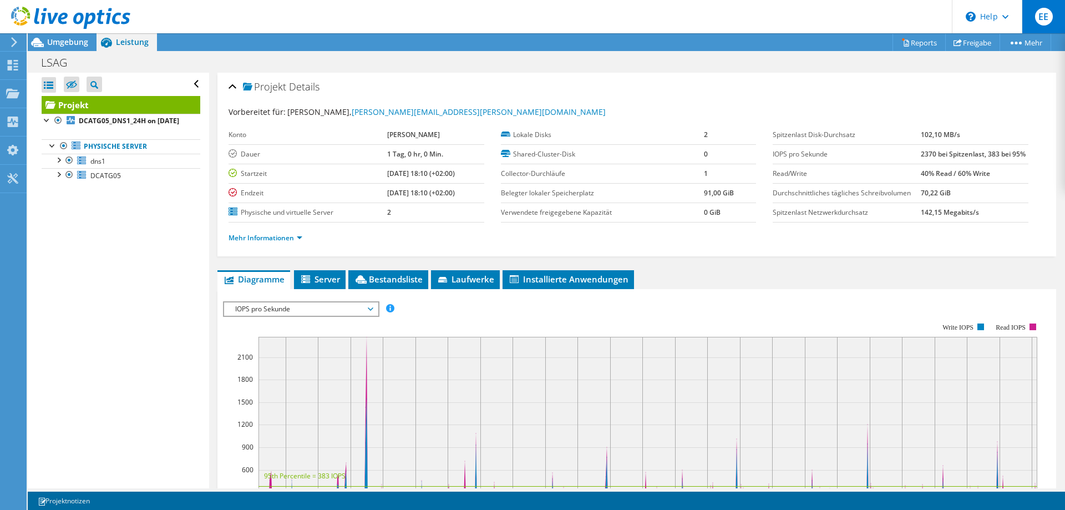 The height and width of the screenshot is (510, 1065). What do you see at coordinates (308, 135) in the screenshot?
I see `label: Konto` at bounding box center [308, 135].